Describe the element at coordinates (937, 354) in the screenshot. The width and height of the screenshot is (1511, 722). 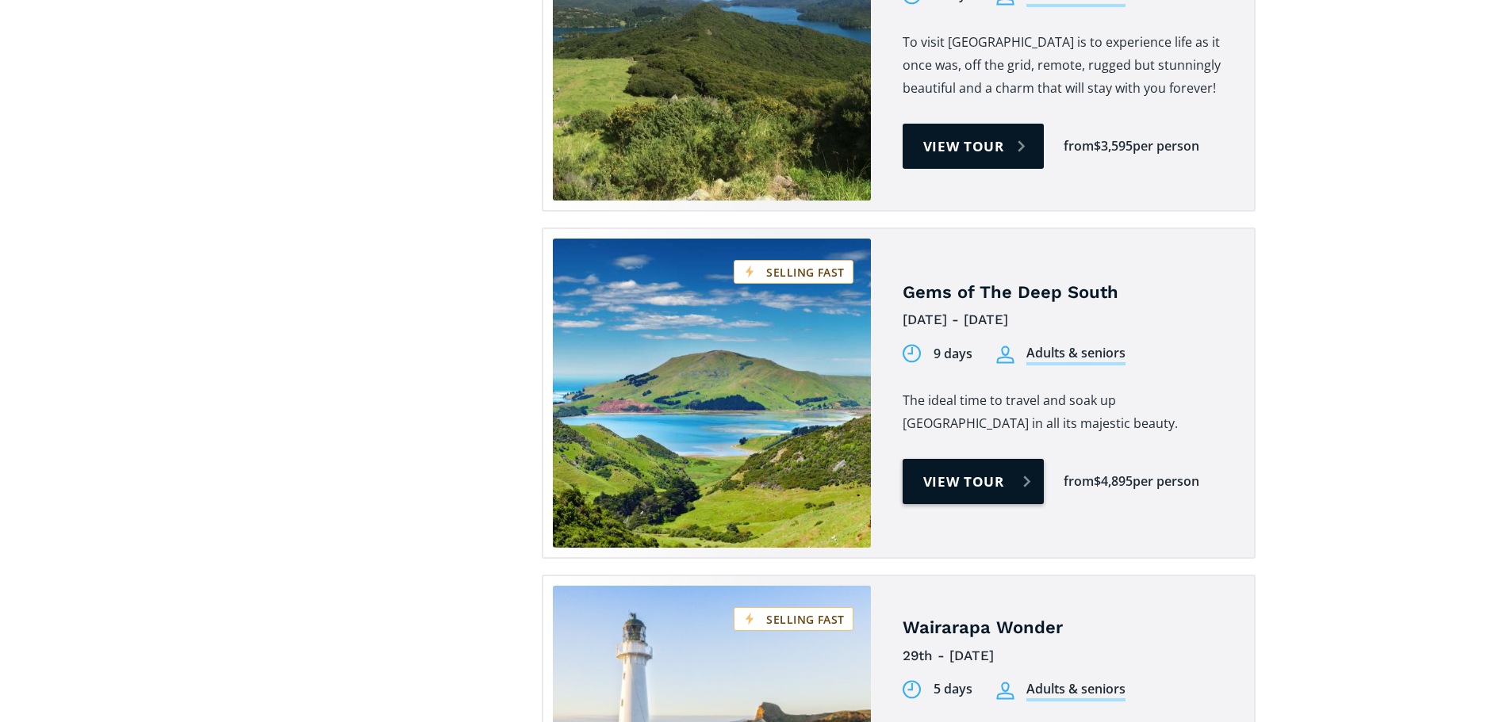
I see `div: 9` at that location.